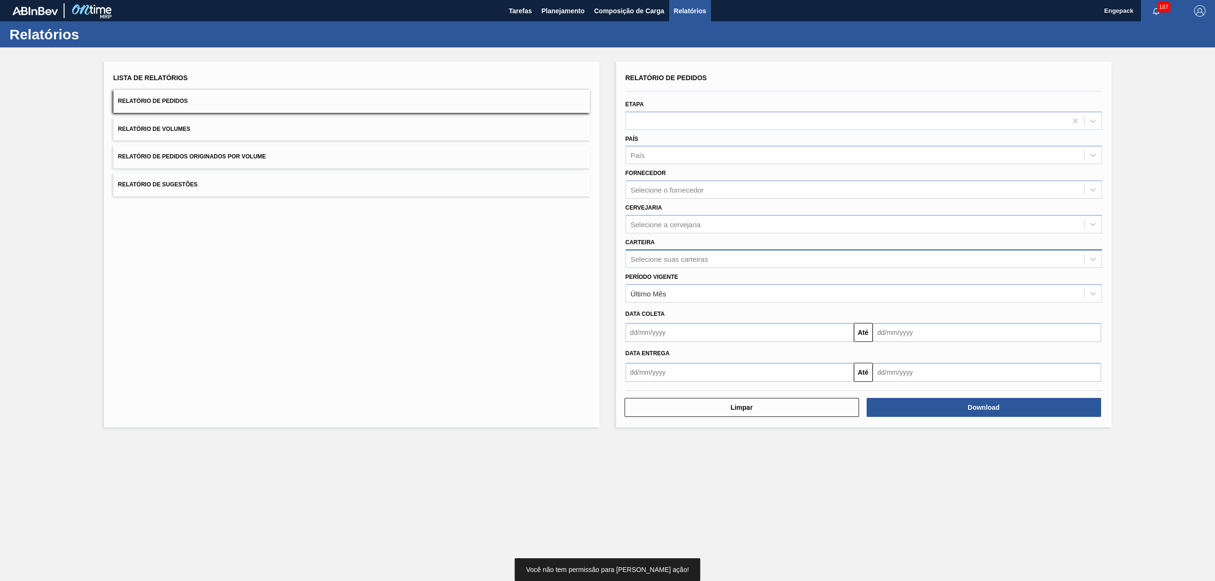 The height and width of the screenshot is (581, 1215). Describe the element at coordinates (93, 34) in the screenshot. I see `h1: Relatórios` at that location.